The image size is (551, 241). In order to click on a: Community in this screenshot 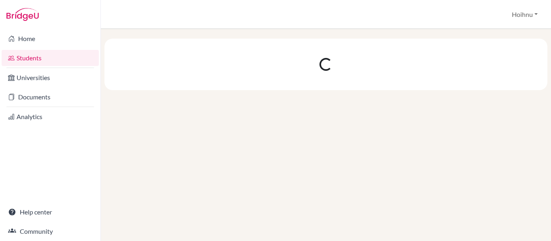, I will do `click(50, 232)`.